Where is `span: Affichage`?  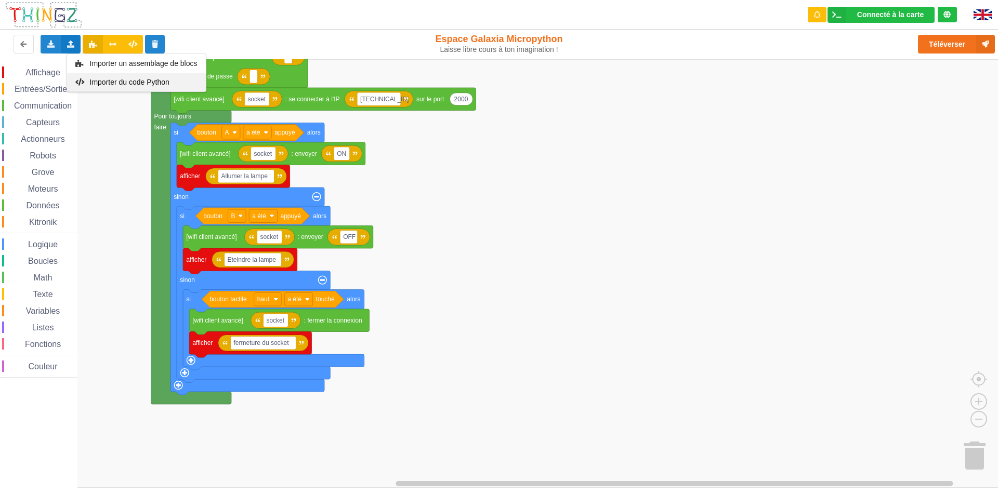 span: Affichage is located at coordinates (43, 72).